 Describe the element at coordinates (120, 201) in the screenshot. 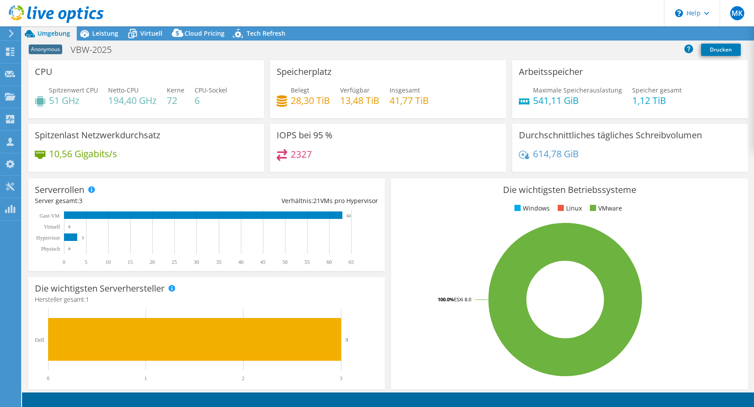

I see `div: Server gesamt:` at that location.